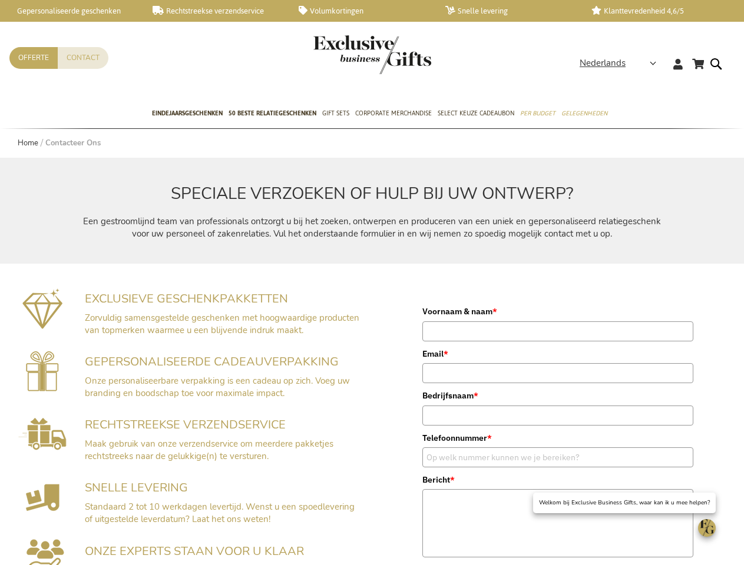 Image resolution: width=744 pixels, height=565 pixels. I want to click on span: Onze personaliseerbare verpakking is een cadeau op zich. Voeg uw branding en boodschap toe voor m..., so click(217, 387).